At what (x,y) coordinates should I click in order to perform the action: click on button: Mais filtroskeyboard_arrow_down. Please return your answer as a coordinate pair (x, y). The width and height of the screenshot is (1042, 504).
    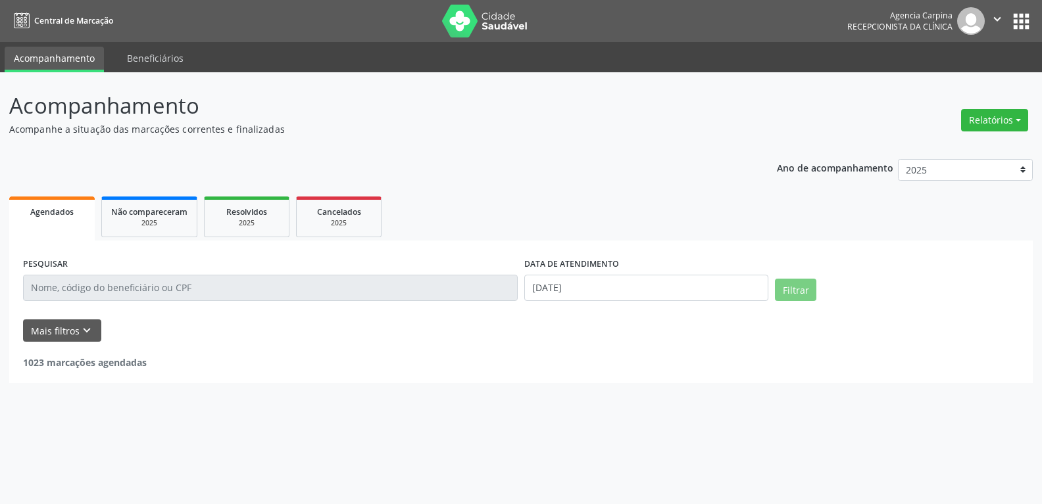
    Looking at the image, I should click on (62, 331).